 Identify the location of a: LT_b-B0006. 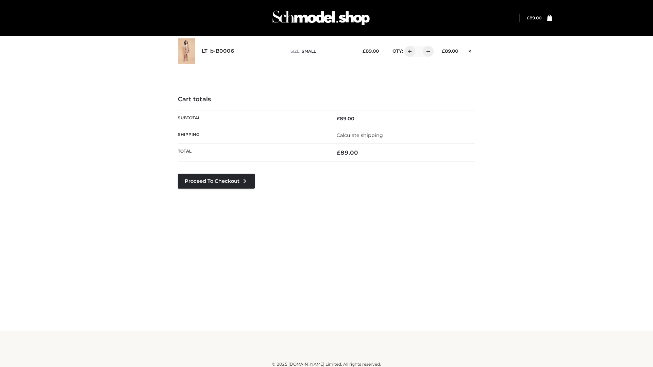
(218, 51).